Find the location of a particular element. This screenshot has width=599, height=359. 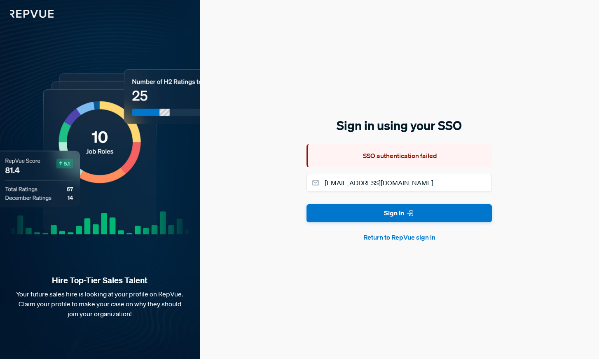

input: Email address is located at coordinates (399, 183).